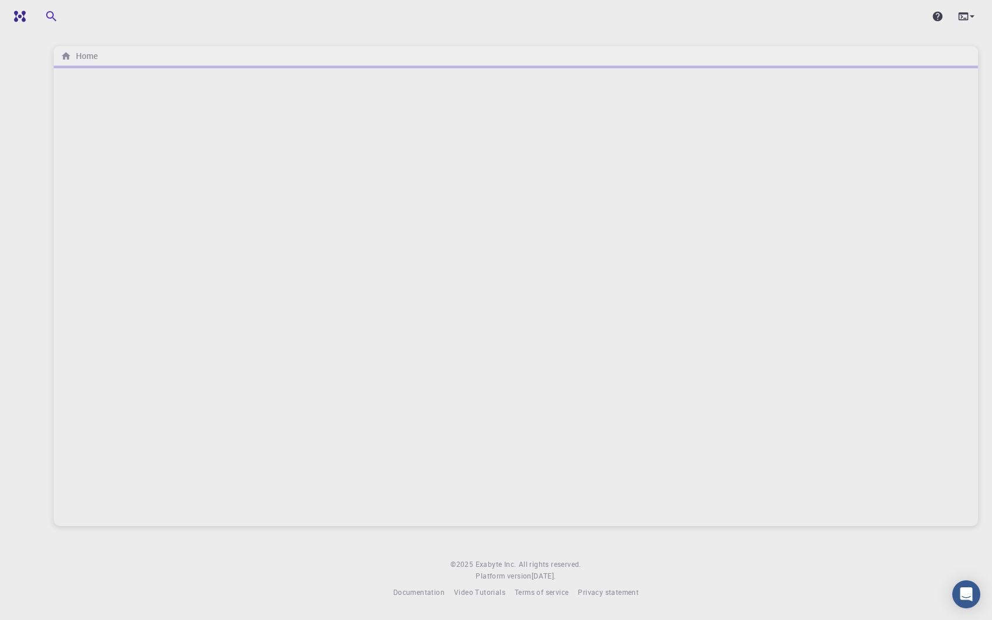 This screenshot has width=992, height=620. What do you see at coordinates (503, 576) in the screenshot?
I see `span: Platform version` at bounding box center [503, 576].